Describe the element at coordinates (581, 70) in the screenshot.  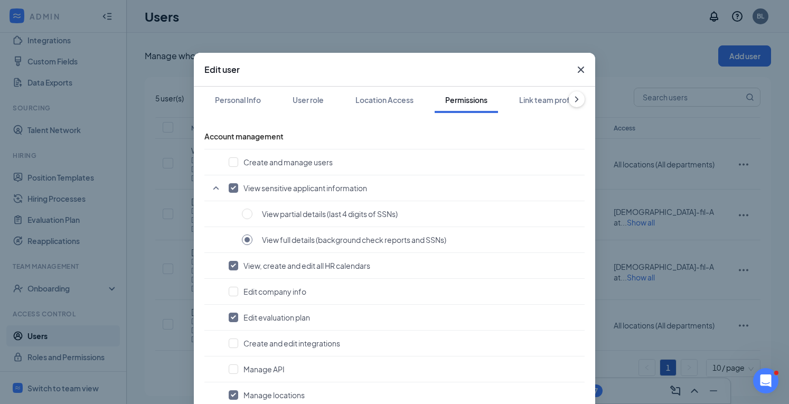
I see `svg: Cross` at that location.